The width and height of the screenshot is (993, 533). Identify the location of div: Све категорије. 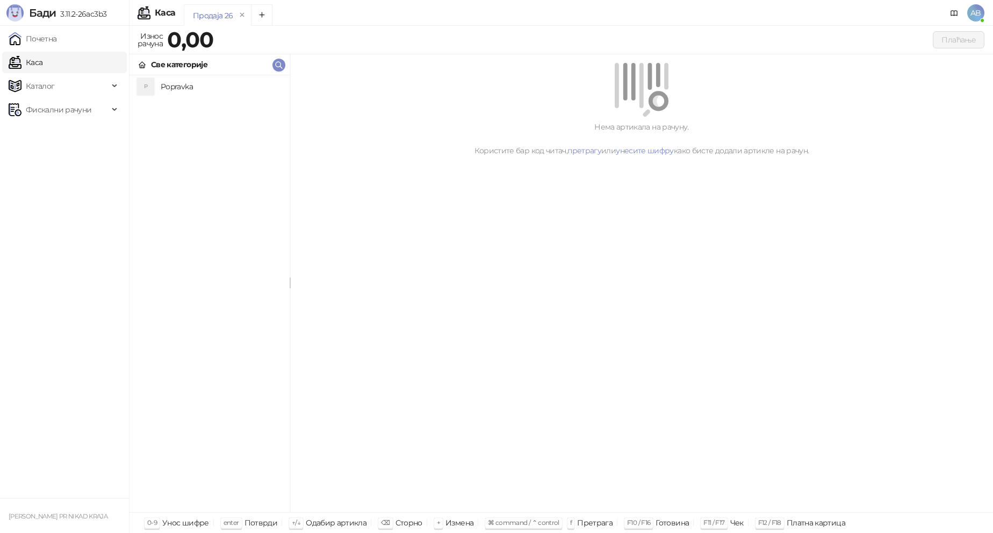
(179, 64).